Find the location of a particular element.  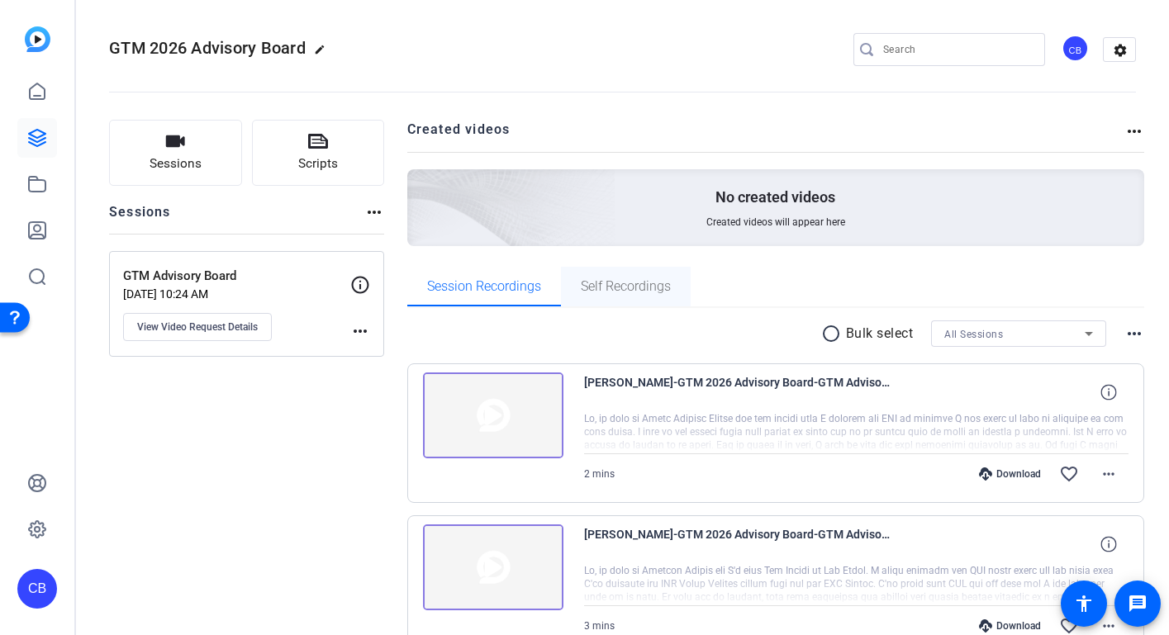

span: View Video Request Details is located at coordinates (197, 327).